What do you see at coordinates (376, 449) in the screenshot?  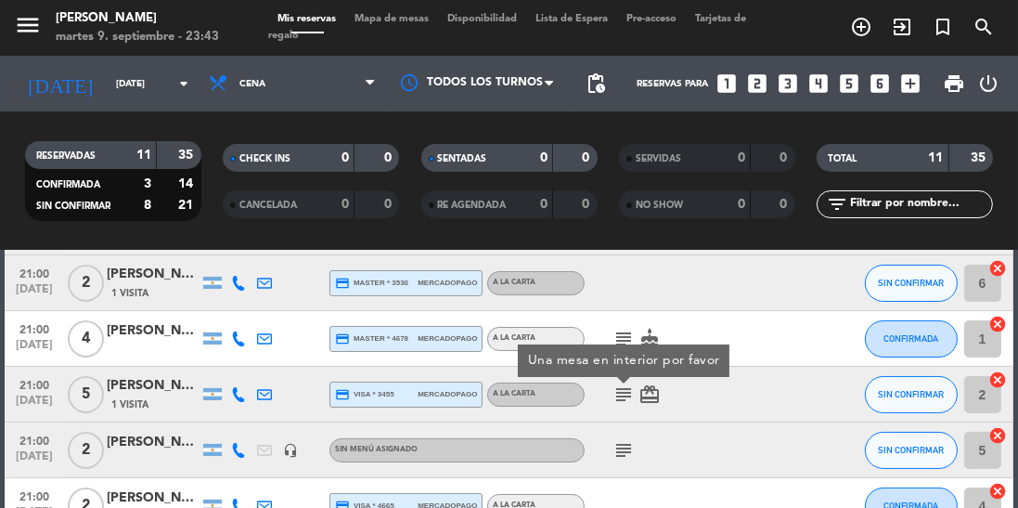 I see `span: Sin menú asignado` at bounding box center [376, 449].